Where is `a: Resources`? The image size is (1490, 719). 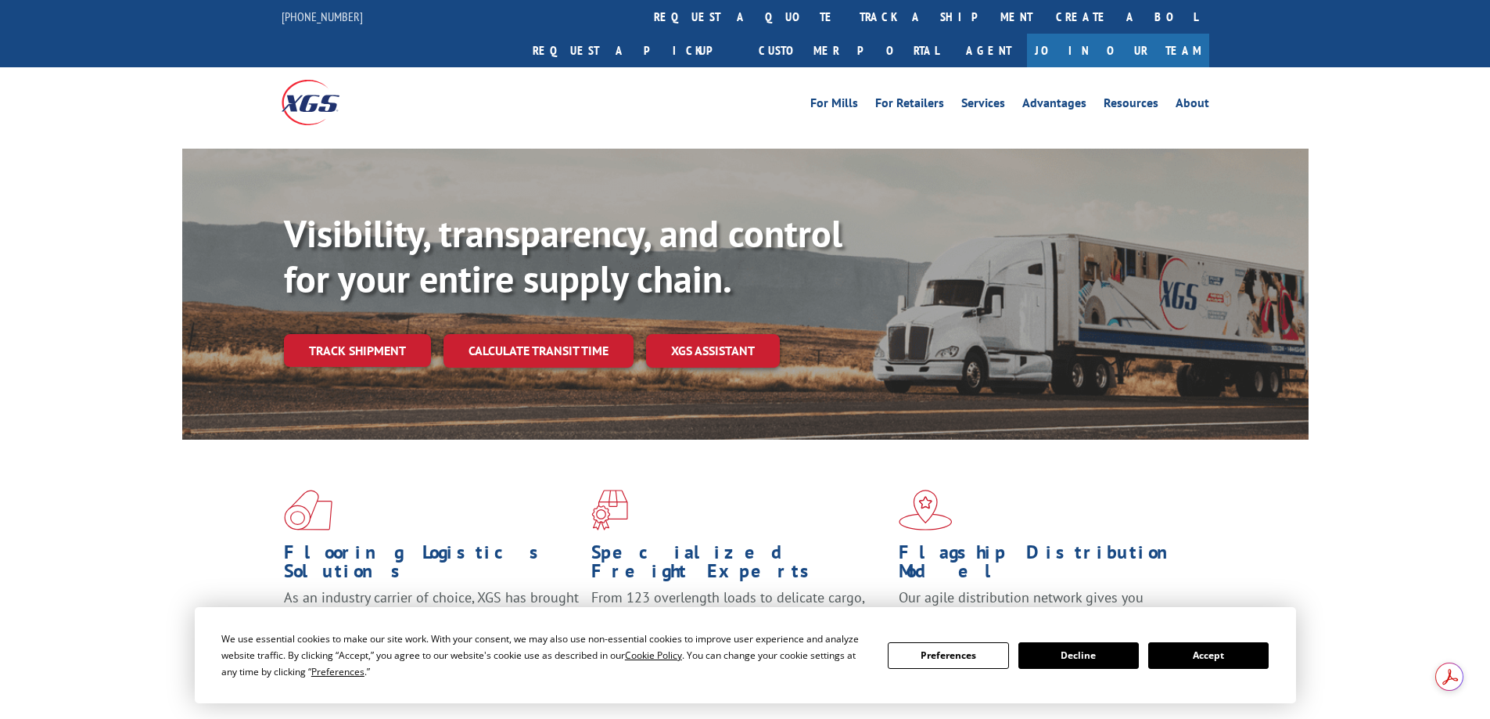 a: Resources is located at coordinates (1131, 106).